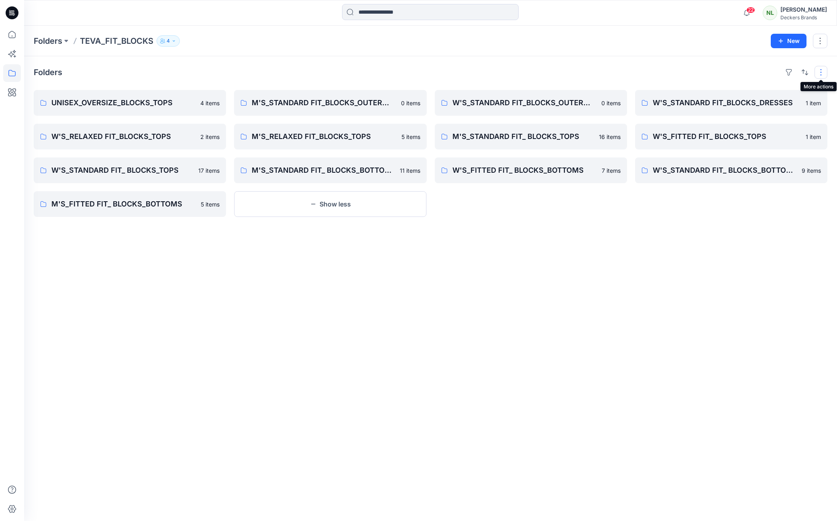  I want to click on h4: Folders, so click(48, 72).